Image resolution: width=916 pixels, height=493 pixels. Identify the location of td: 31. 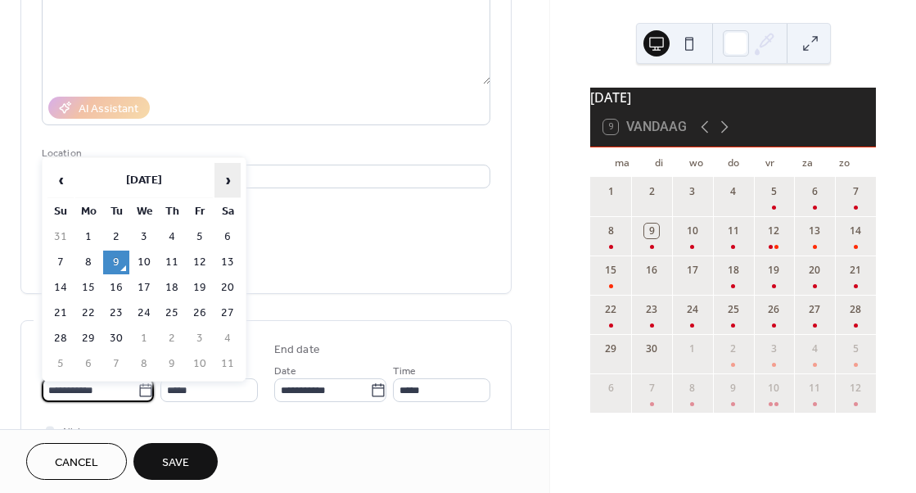
(61, 237).